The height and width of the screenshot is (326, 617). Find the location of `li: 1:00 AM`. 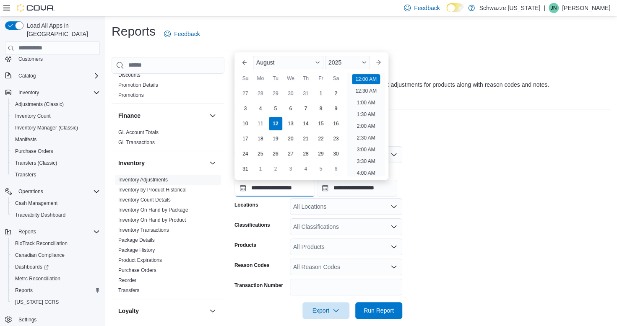

li: 1:00 AM is located at coordinates (365, 103).